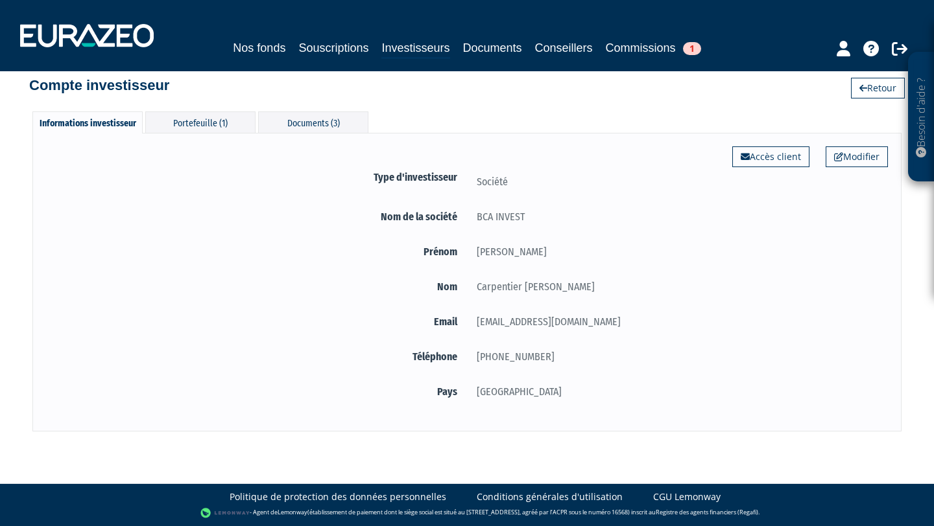 The width and height of the screenshot is (934, 526). What do you see at coordinates (549, 497) in the screenshot?
I see `a: Conditions générales d'utilisation` at bounding box center [549, 497].